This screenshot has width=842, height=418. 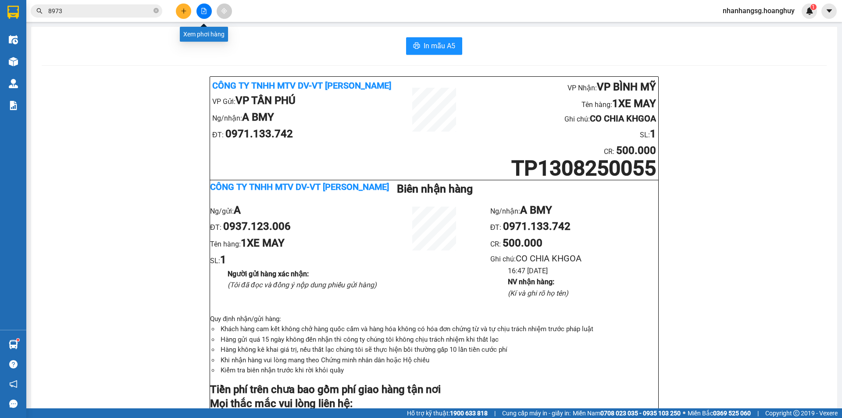 What do you see at coordinates (809, 11) in the screenshot?
I see `img: icon-new-feature` at bounding box center [809, 11].